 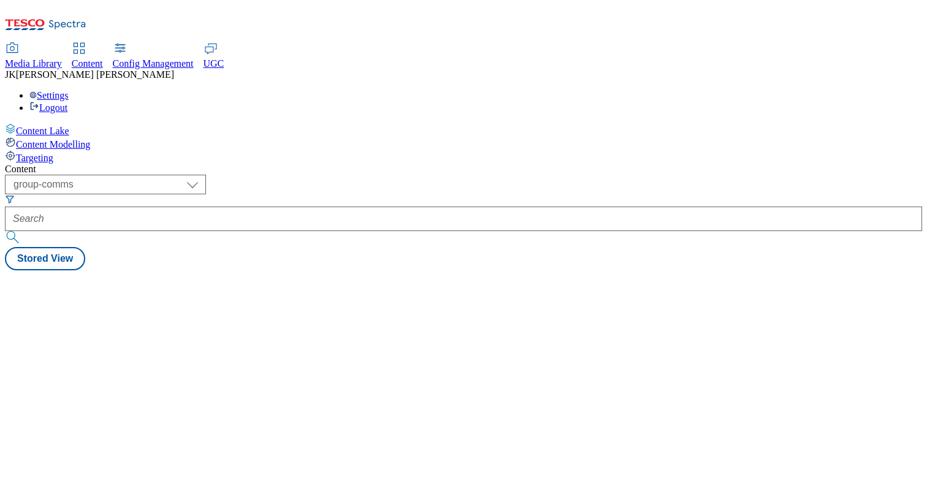 What do you see at coordinates (214, 63) in the screenshot?
I see `span: UGC` at bounding box center [214, 63].